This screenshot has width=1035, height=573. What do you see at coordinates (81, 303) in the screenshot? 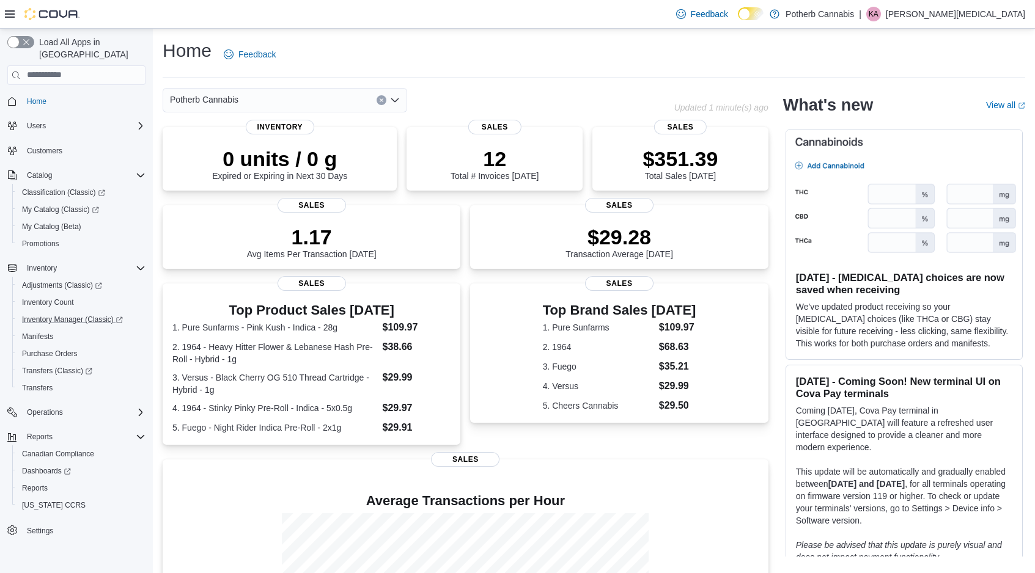
I see `button: Inventory Count` at bounding box center [81, 303].